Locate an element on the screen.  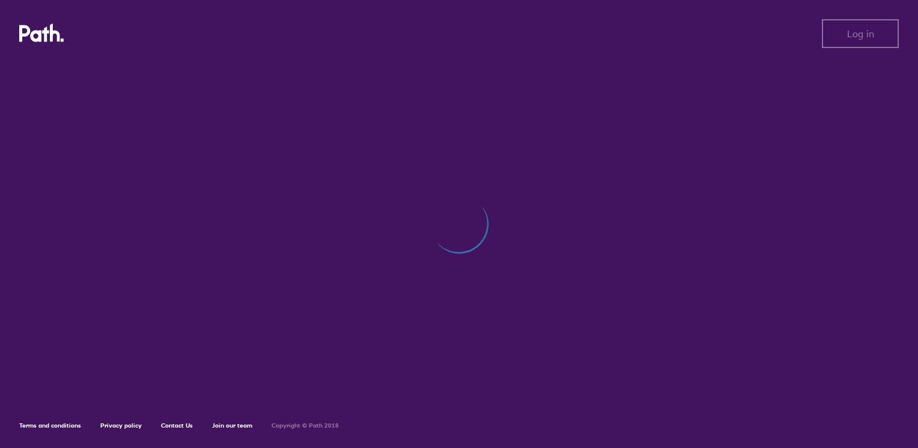
a: Join our team is located at coordinates (232, 425).